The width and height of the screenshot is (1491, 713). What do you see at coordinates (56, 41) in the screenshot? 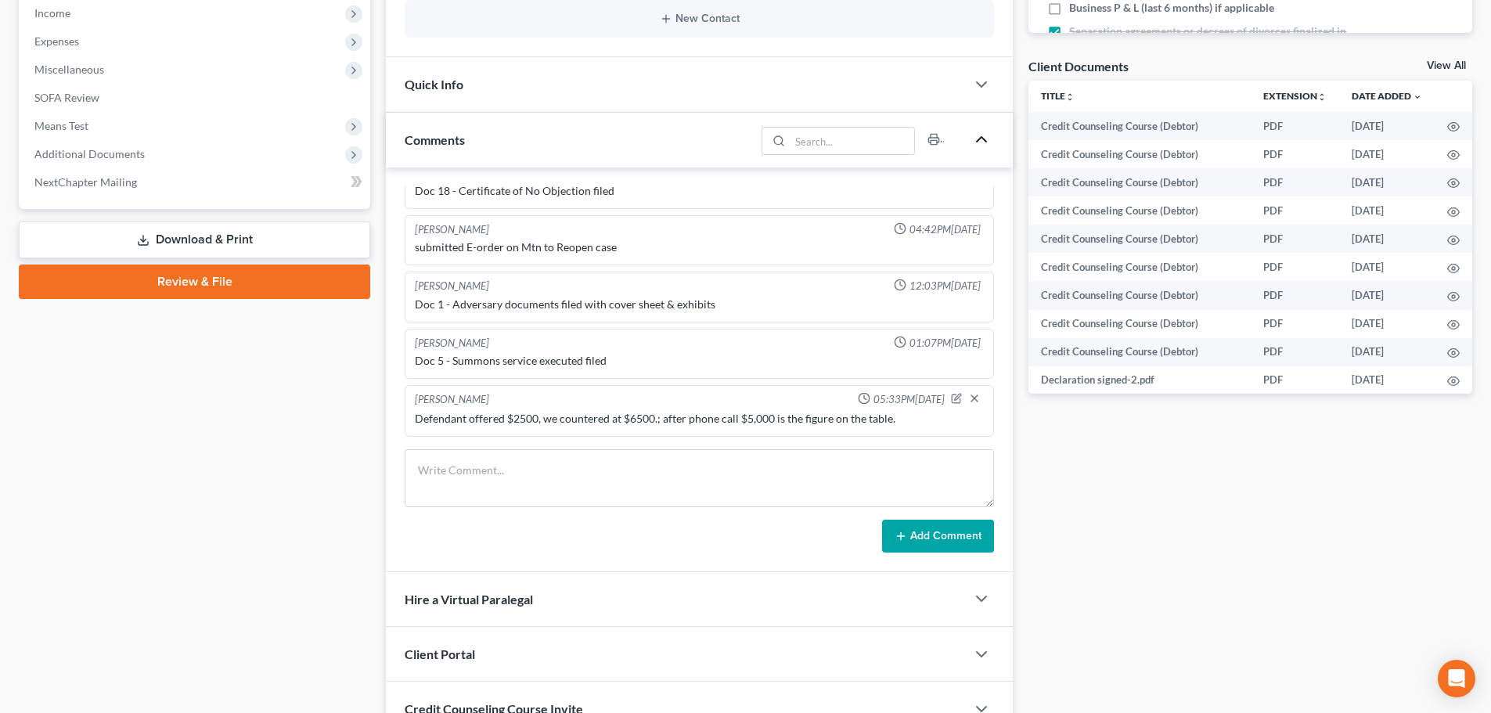
I see `span: Expenses` at bounding box center [56, 41].